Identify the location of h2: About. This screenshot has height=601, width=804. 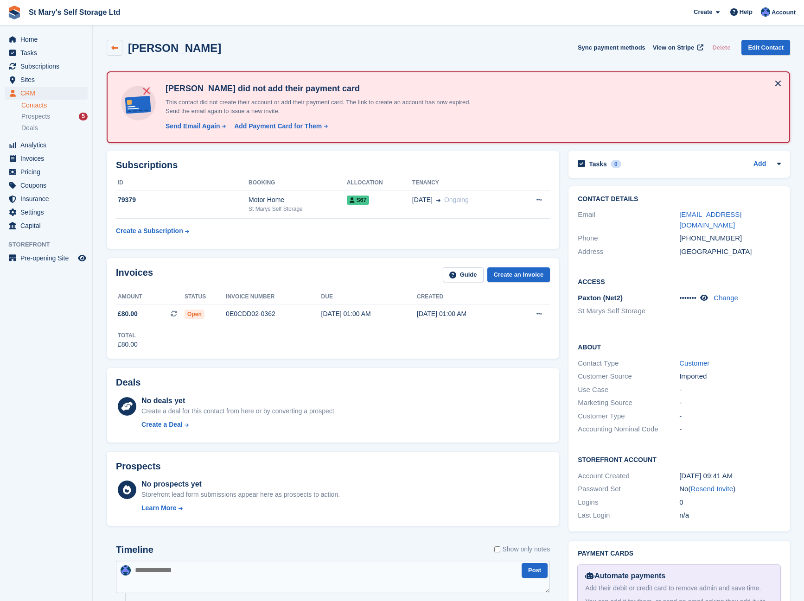
(679, 347).